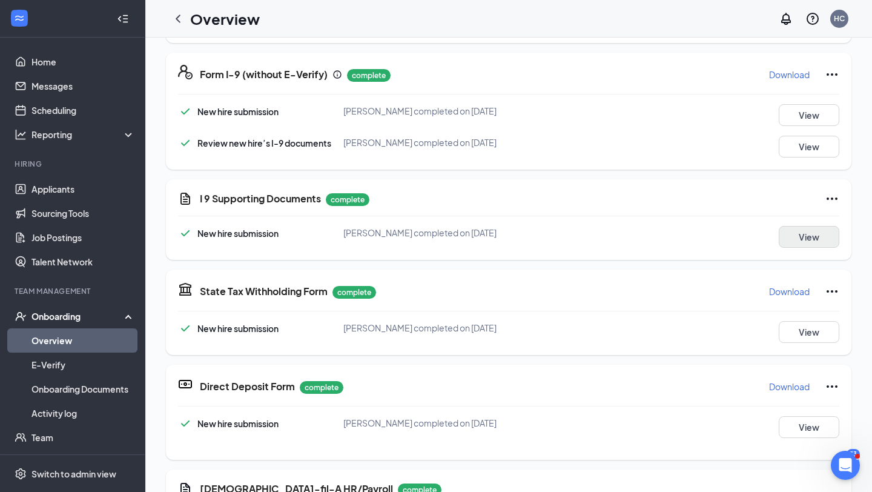 Image resolution: width=872 pixels, height=492 pixels. Describe the element at coordinates (337, 74) in the screenshot. I see `svg: Info` at that location.